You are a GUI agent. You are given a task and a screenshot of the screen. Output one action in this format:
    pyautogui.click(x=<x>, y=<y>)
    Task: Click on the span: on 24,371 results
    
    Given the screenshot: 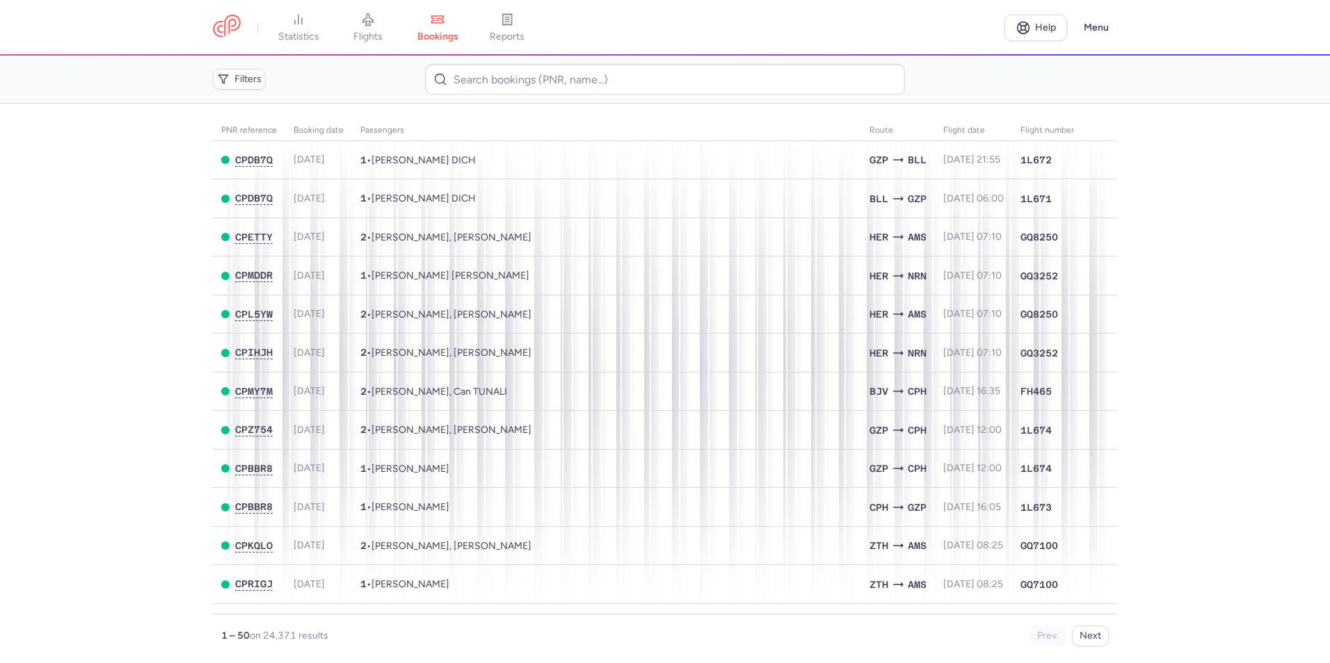 What is the action you would take?
    pyautogui.click(x=289, y=636)
    